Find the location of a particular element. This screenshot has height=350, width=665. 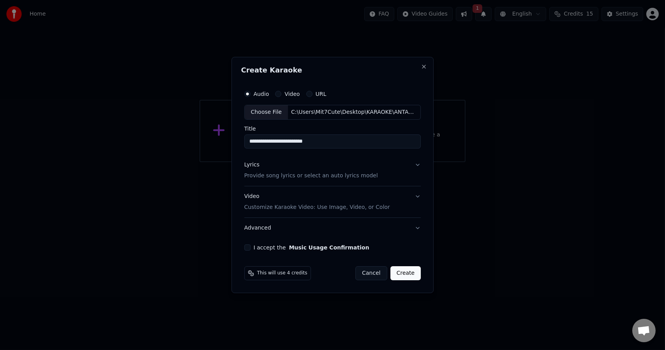

button: Cancel is located at coordinates (371, 273).